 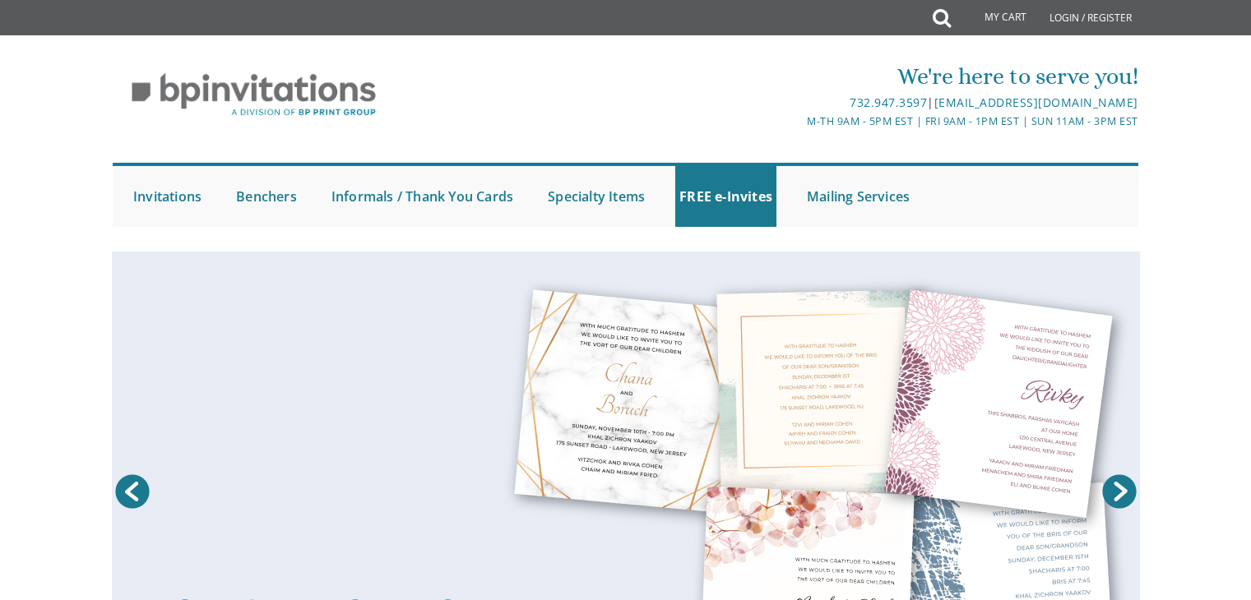 What do you see at coordinates (132, 492) in the screenshot?
I see `a: Prev` at bounding box center [132, 492].